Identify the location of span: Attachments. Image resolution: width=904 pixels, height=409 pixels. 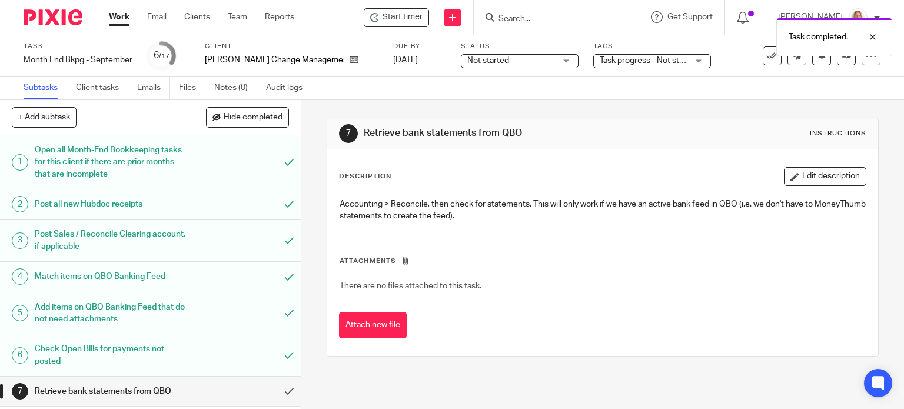
(368, 261).